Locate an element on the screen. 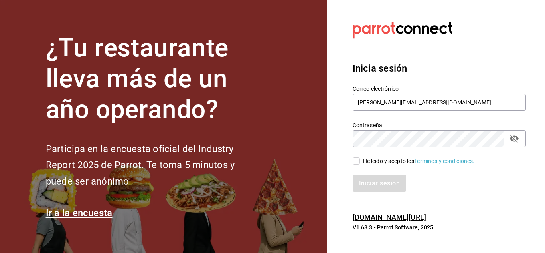  a: Ir a la encuesta is located at coordinates (79, 213).